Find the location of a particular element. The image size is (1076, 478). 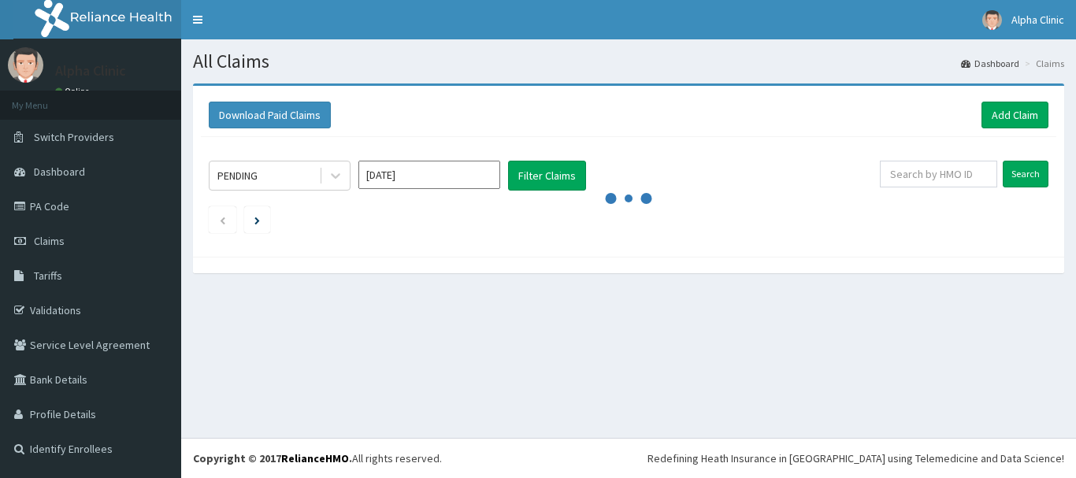

div: PENDING is located at coordinates (237, 176).